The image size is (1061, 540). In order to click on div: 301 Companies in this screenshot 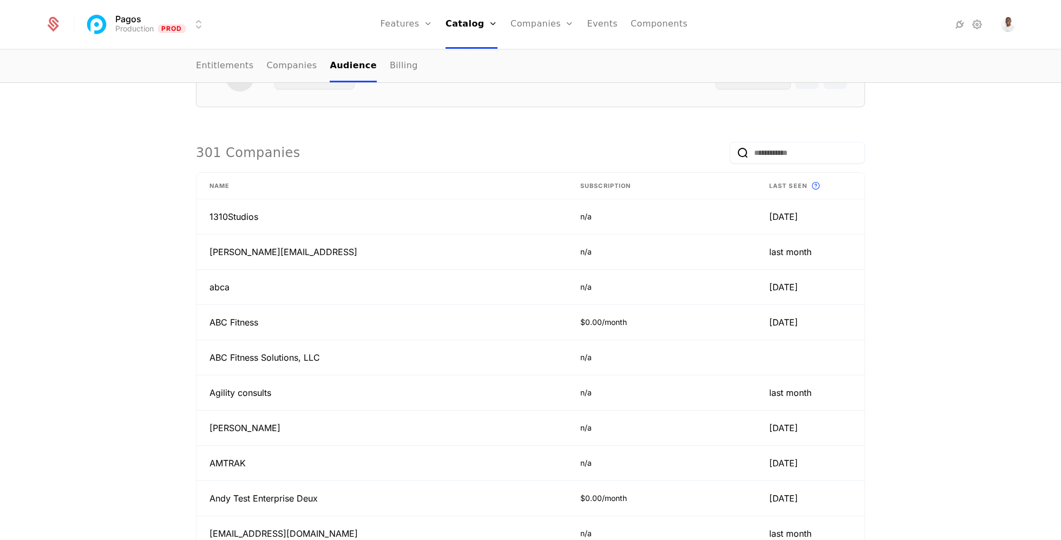, I will do `click(248, 153)`.